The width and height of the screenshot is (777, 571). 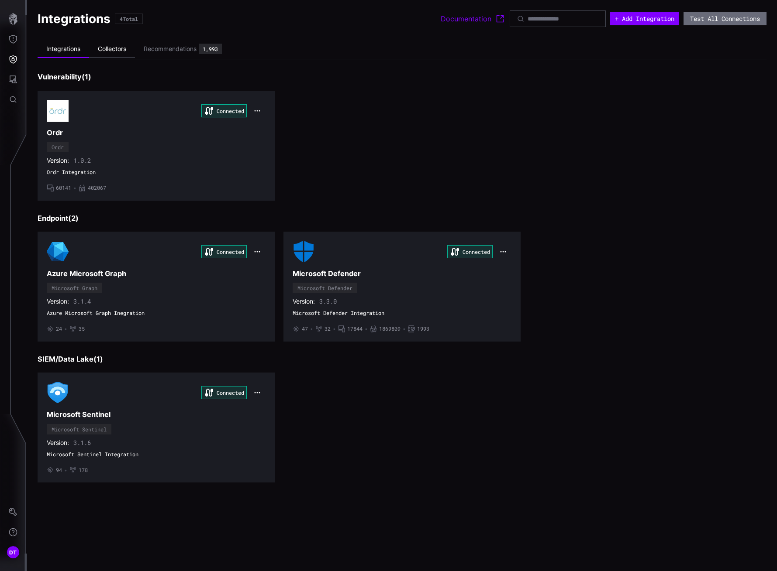 I want to click on span: 1.0.2, so click(x=82, y=161).